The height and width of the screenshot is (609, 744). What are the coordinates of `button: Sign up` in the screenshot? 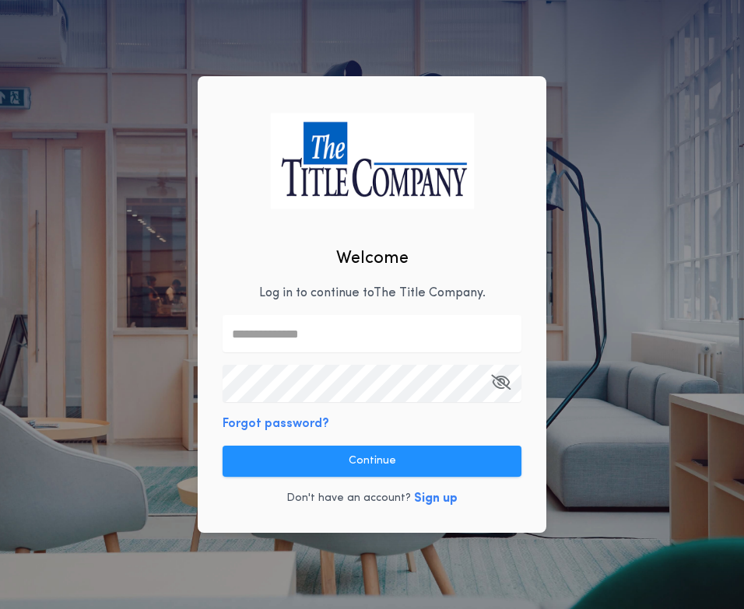 It's located at (436, 499).